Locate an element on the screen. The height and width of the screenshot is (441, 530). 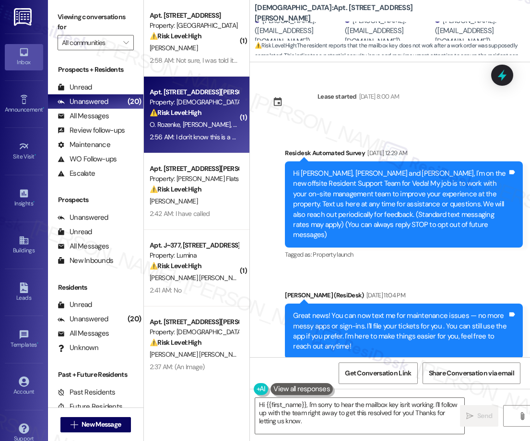
span: Send is located at coordinates (484, 416).